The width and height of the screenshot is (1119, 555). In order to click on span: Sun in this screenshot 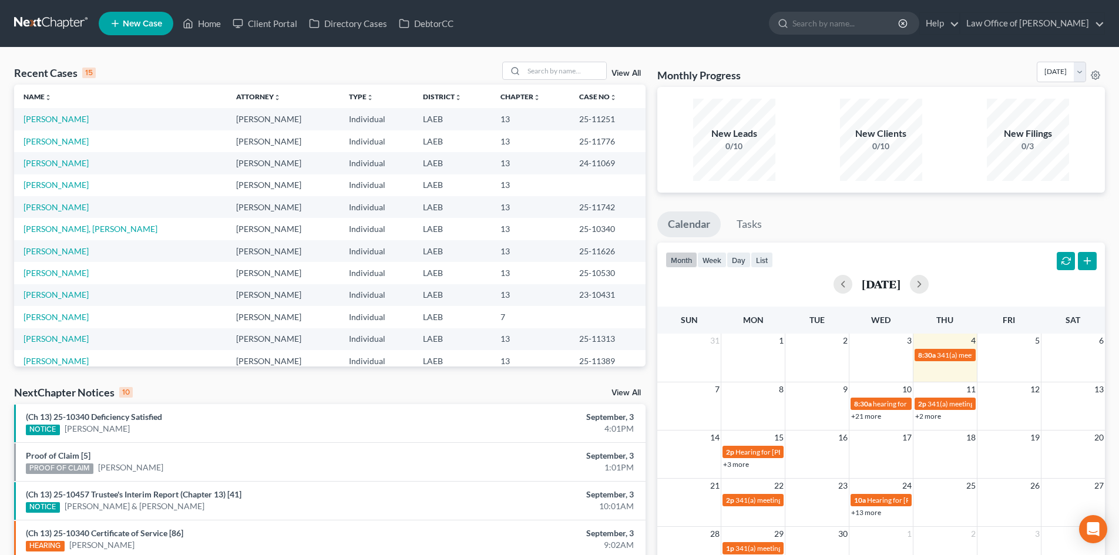, I will do `click(689, 320)`.